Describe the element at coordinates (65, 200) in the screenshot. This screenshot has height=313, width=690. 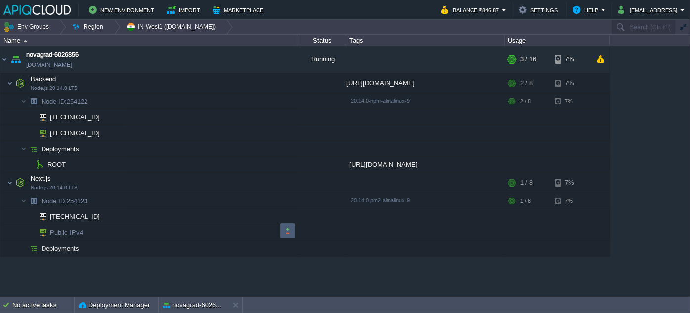
I see `span: 254123` at that location.